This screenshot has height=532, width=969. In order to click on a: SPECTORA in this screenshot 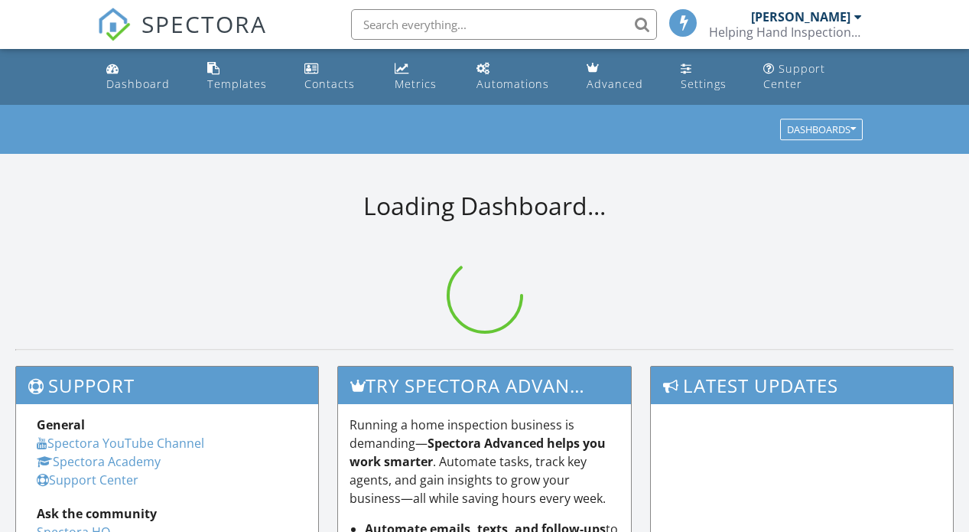, I will do `click(182, 37)`.